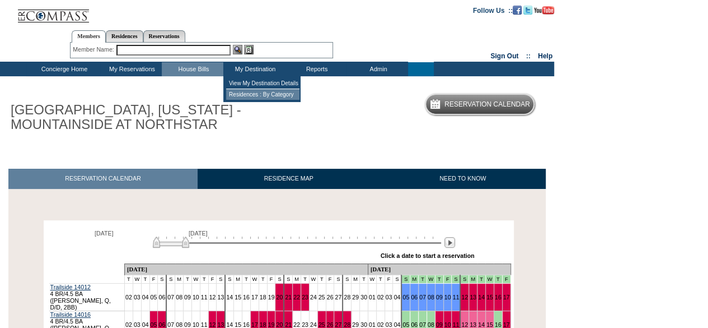 Image resolution: width=708 pixels, height=328 pixels. I want to click on a: 15, so click(490, 297).